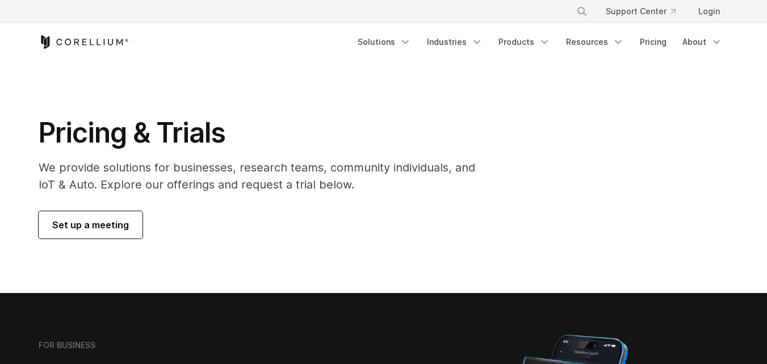 This screenshot has width=767, height=364. What do you see at coordinates (265, 133) in the screenshot?
I see `h1: Pricing & Trials` at bounding box center [265, 133].